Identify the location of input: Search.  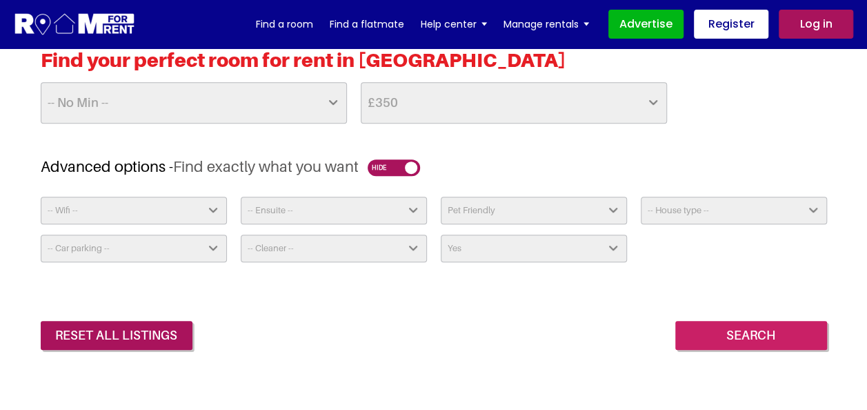
(751, 335).